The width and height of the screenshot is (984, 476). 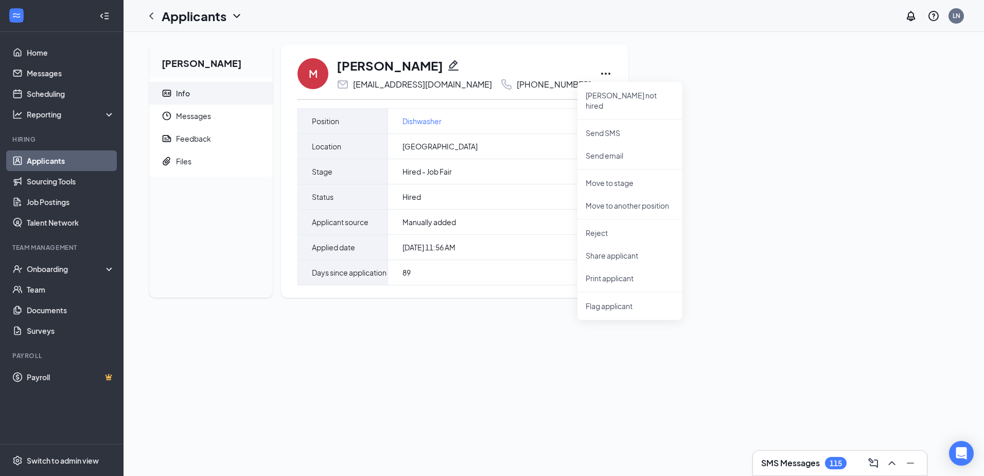 What do you see at coordinates (606, 74) in the screenshot?
I see `svg: Ellipses` at bounding box center [606, 74].